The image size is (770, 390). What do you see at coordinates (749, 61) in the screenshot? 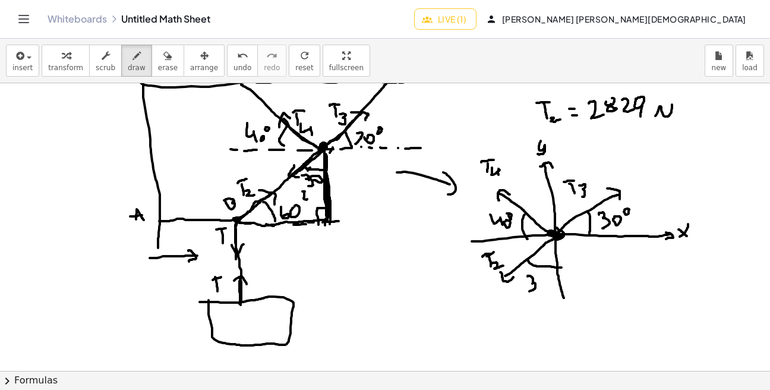
I see `button: load` at bounding box center [749, 61].